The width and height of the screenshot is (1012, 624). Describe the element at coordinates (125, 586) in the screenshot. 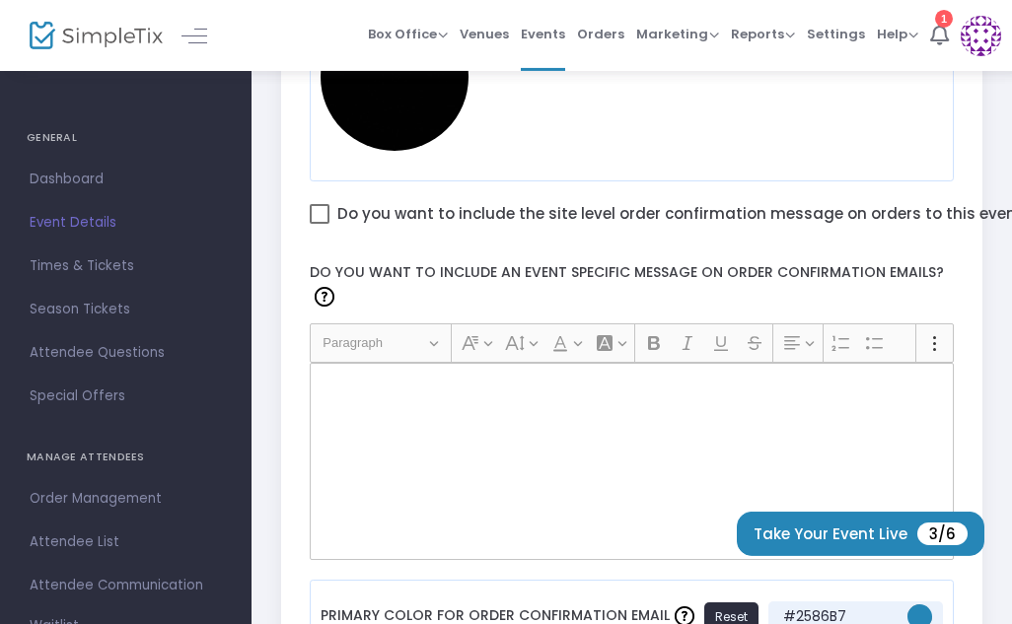

I see `span: Attendee Communication` at that location.